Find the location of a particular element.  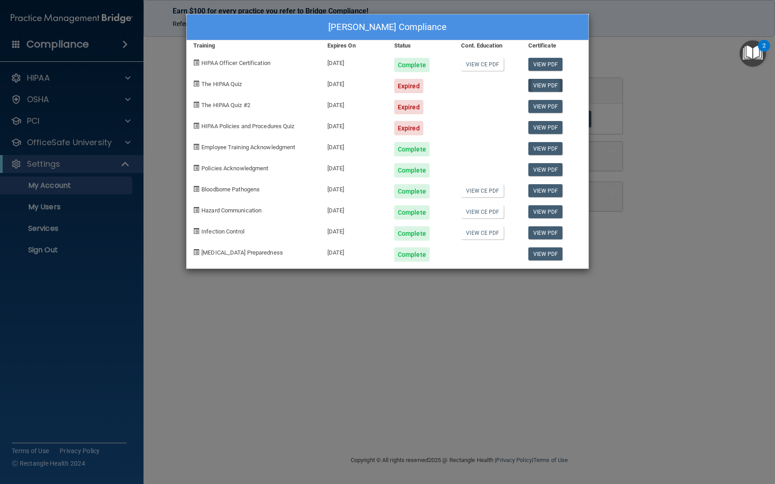

div: Training is located at coordinates (253, 46).